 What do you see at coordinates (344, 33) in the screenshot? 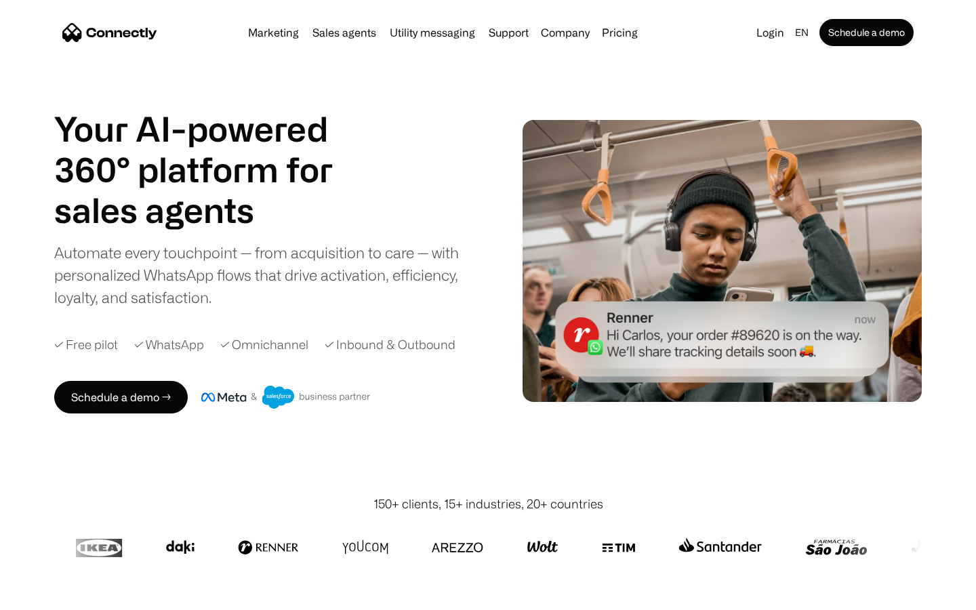
I see `a: Sales agents` at bounding box center [344, 33].